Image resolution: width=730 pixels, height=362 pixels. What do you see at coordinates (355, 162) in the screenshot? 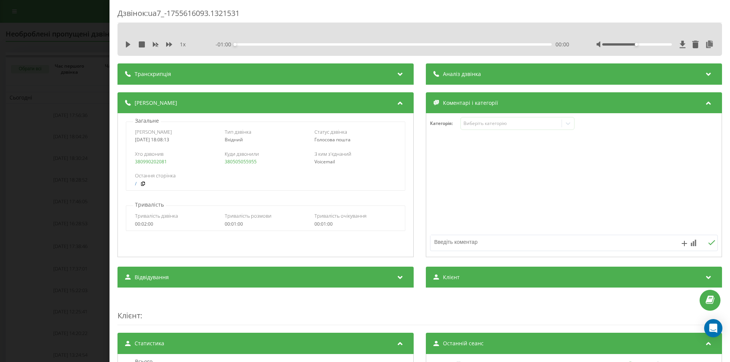
I see `div: Voicemail` at bounding box center [355, 162].